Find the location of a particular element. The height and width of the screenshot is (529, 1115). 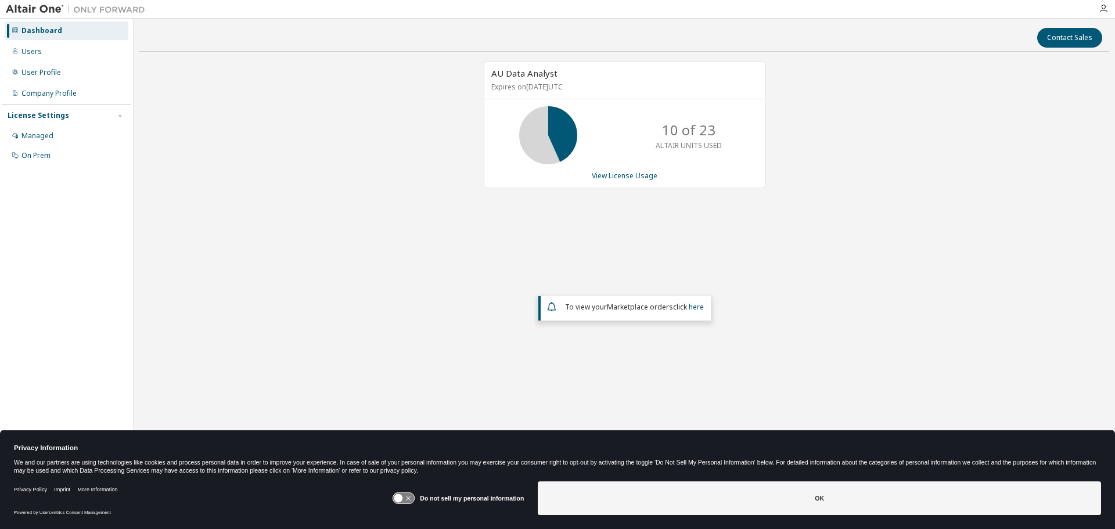

div: Dashboard is located at coordinates (42, 31).